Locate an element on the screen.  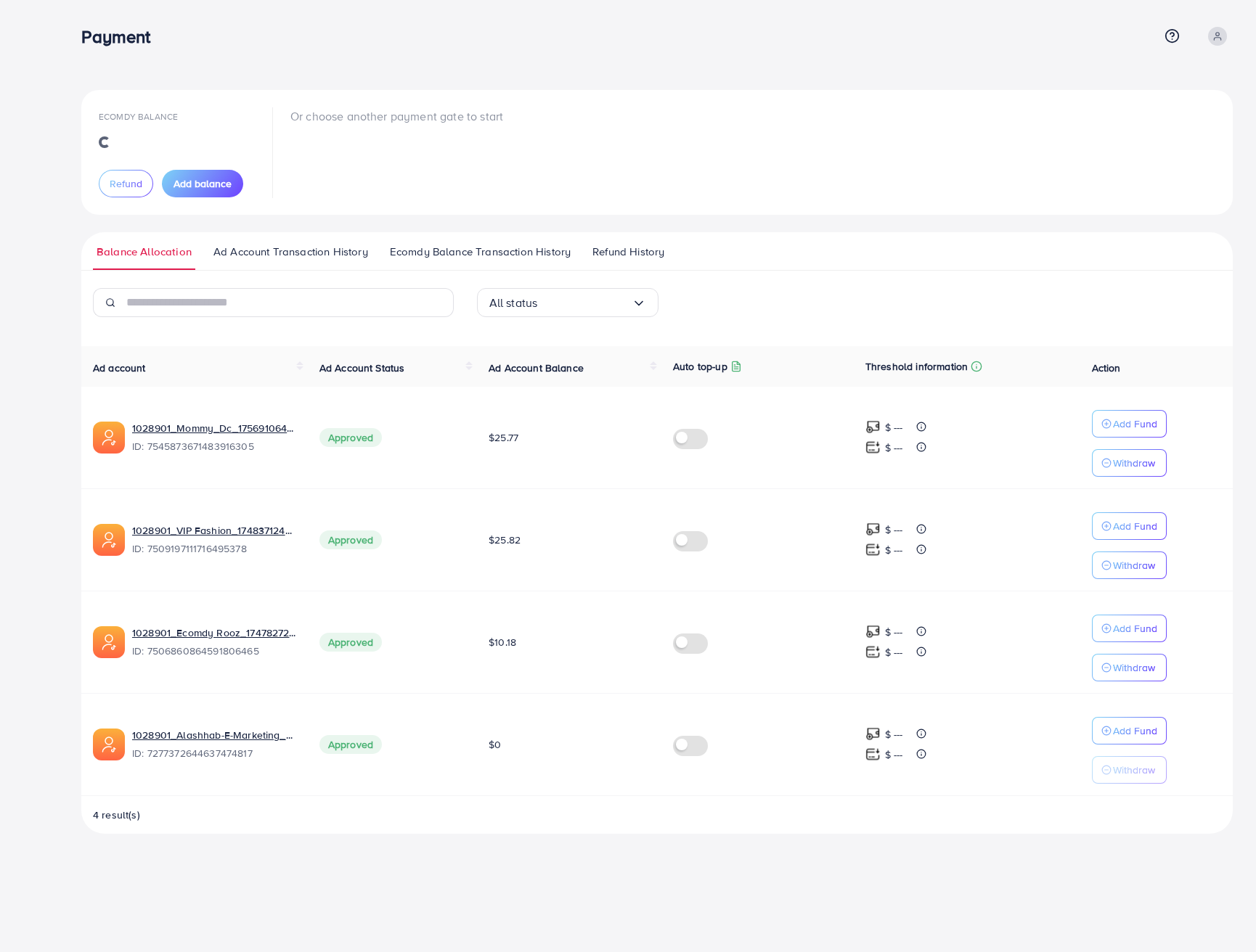
span: Action is located at coordinates (1106, 368).